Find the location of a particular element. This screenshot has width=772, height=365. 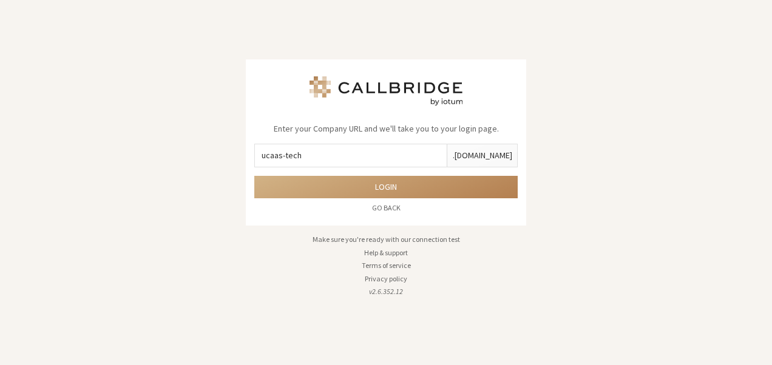

img: Iotum is located at coordinates (386, 91).